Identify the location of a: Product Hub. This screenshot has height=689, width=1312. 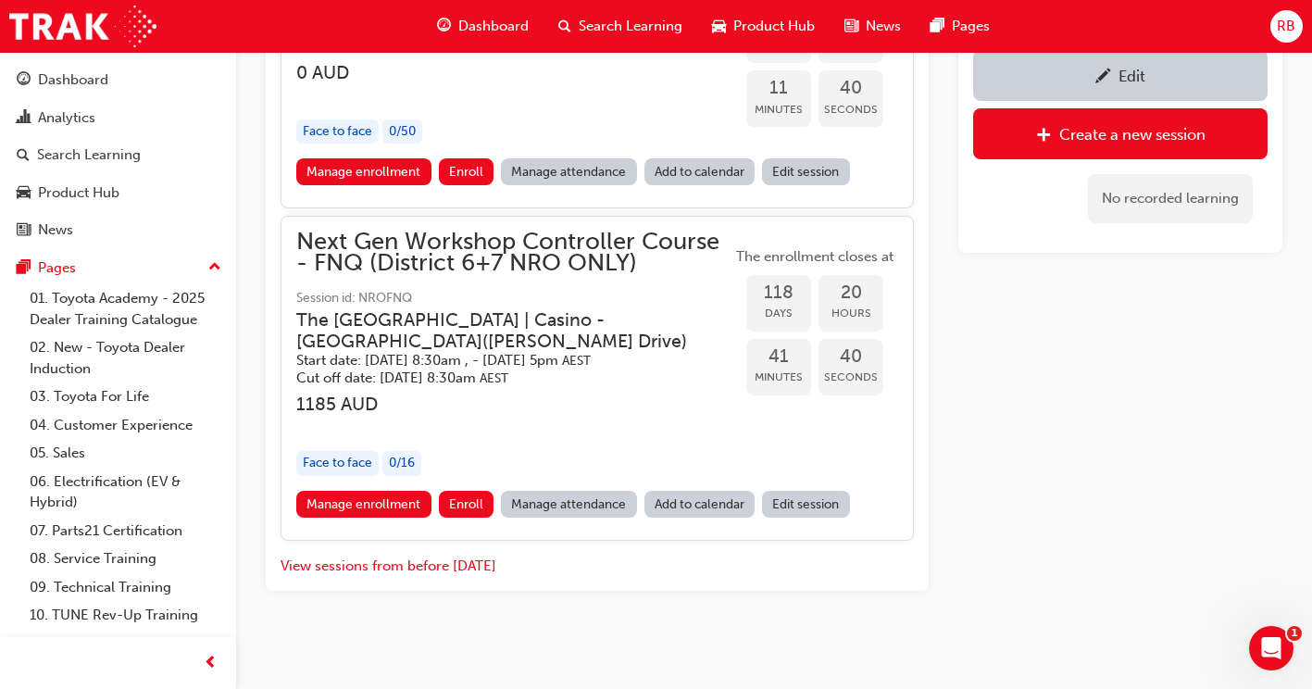
(118, 193).